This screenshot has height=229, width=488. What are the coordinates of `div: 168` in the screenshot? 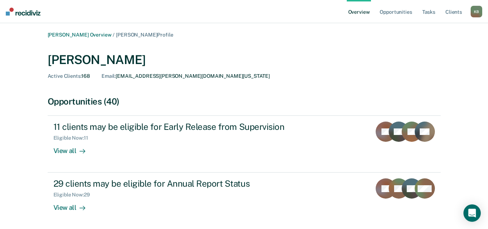 It's located at (69, 76).